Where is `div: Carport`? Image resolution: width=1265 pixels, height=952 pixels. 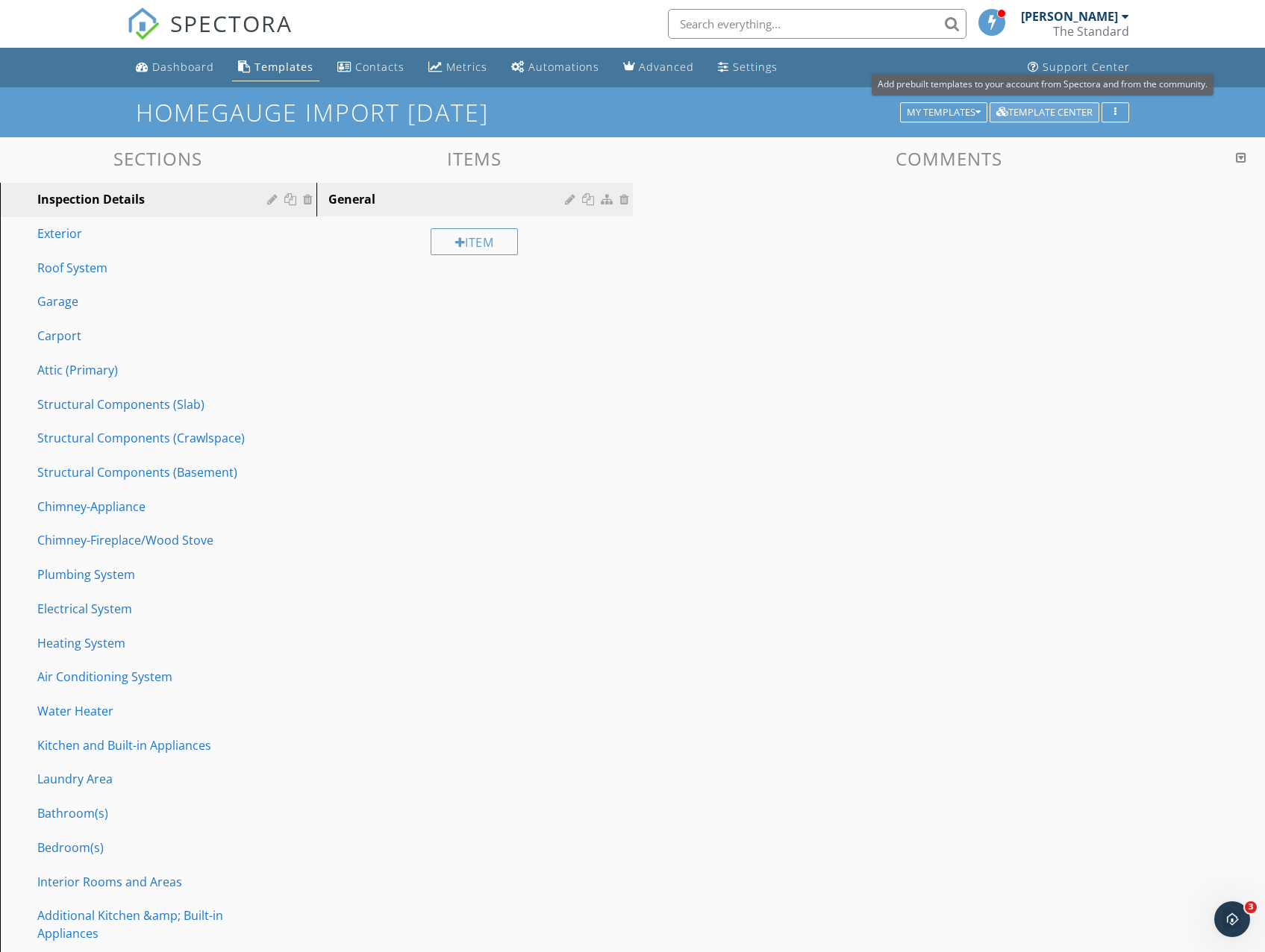 div: Carport is located at coordinates (141, 336).